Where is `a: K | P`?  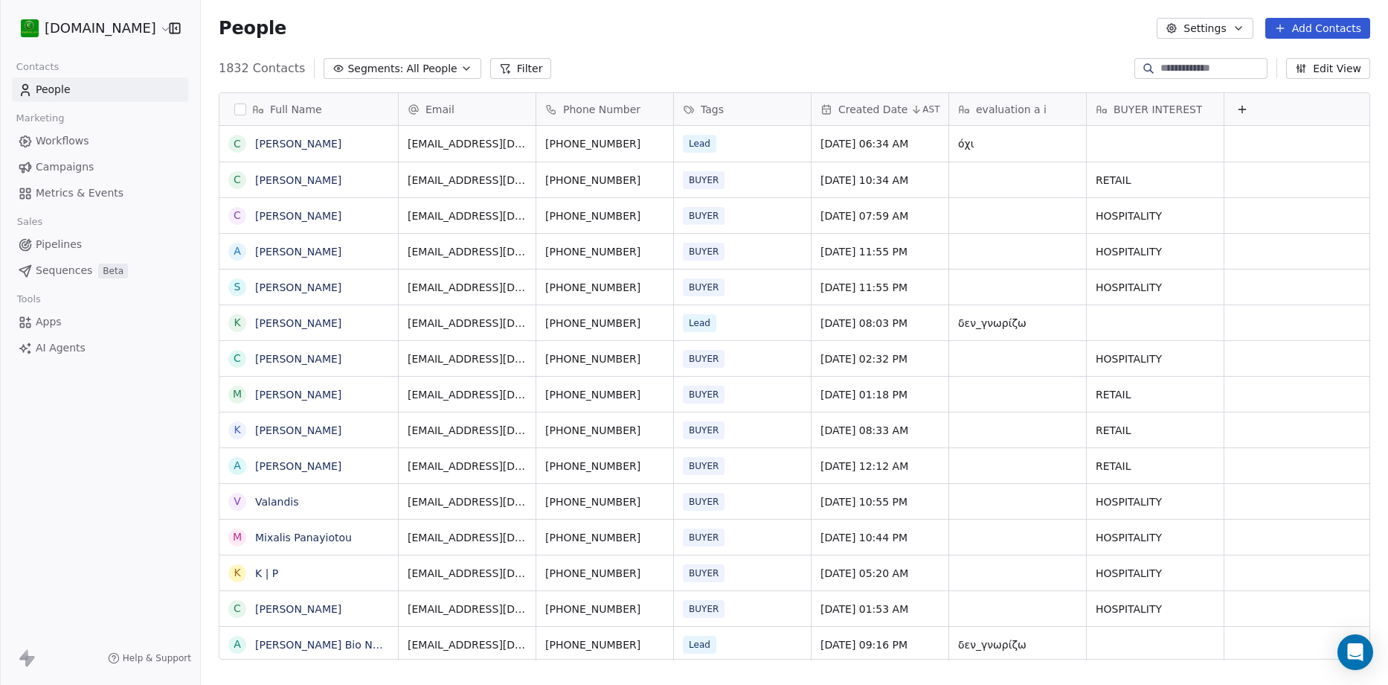 a: K | P is located at coordinates (266, 573).